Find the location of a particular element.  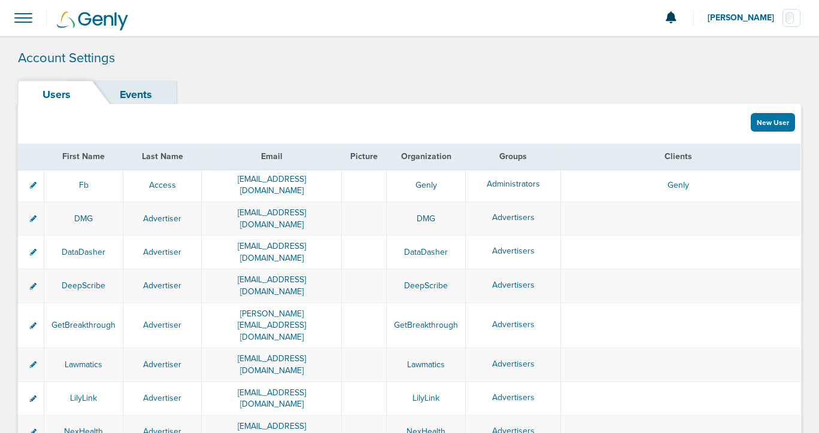

th: Groups is located at coordinates (513, 156).